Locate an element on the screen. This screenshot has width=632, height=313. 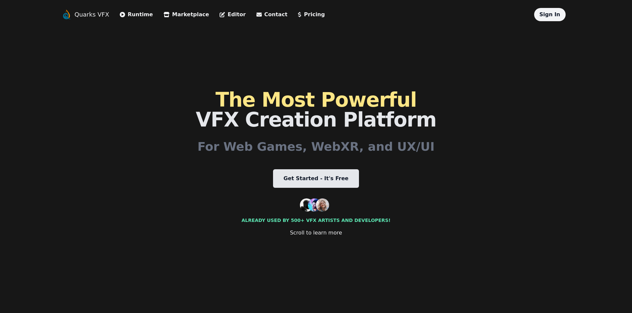
div: Scroll to learn more is located at coordinates (316, 233).